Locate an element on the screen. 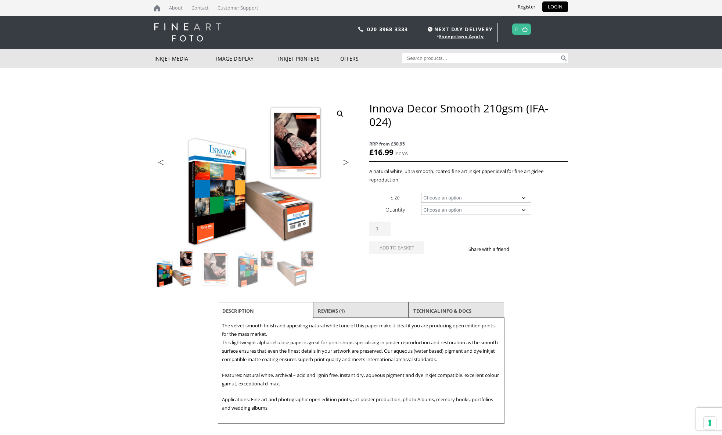 This screenshot has width=722, height=435. bdi: 16.99 is located at coordinates (382, 152).